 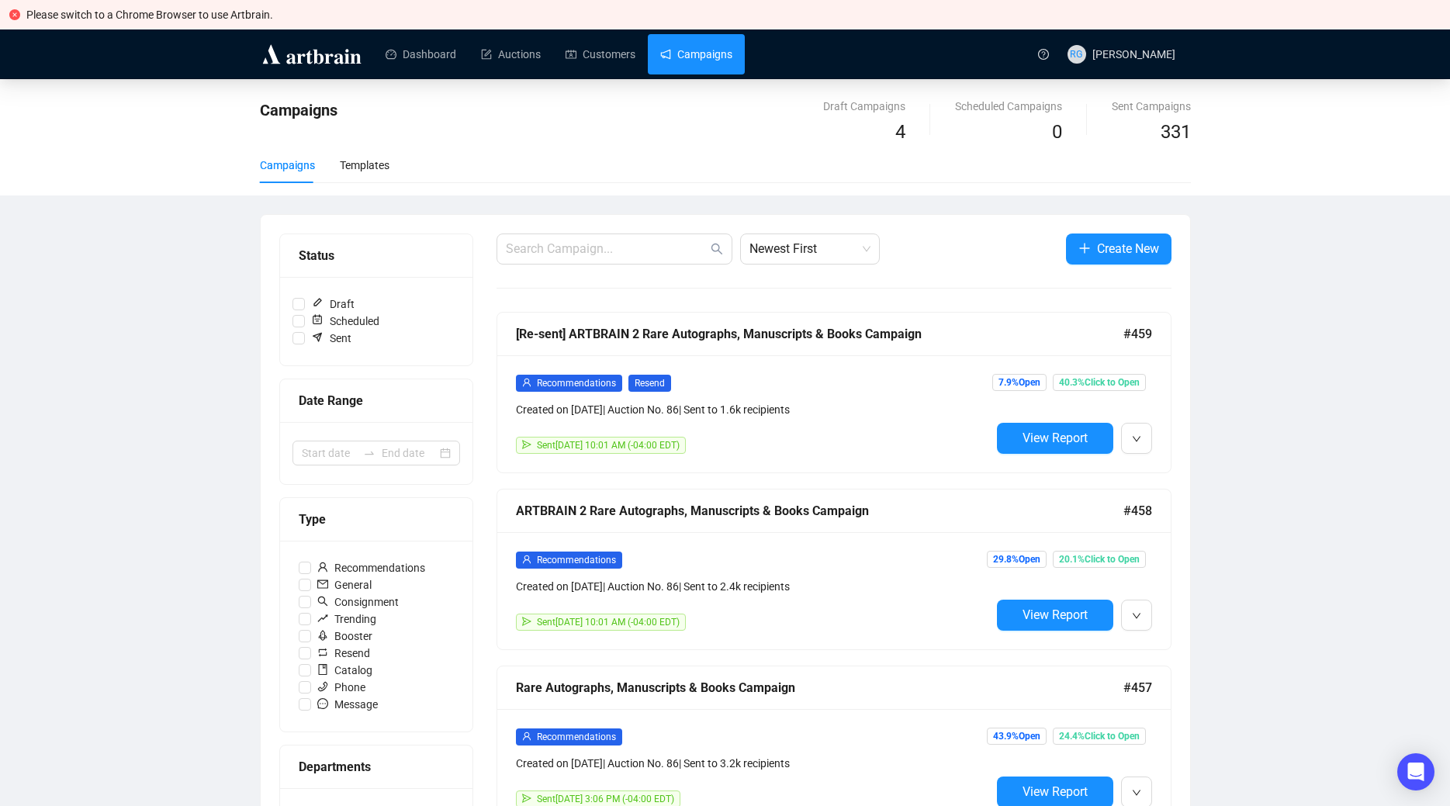 What do you see at coordinates (819, 511) in the screenshot?
I see `div: ARTBRAIN 2 Rare Autographs, Manuscripts & Books Campaign` at bounding box center [819, 511].